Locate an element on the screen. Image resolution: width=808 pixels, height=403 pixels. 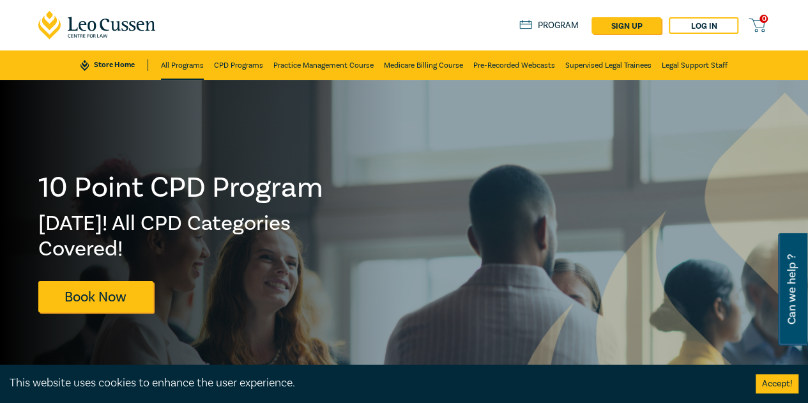
a: Practice Management Course is located at coordinates (323, 65).